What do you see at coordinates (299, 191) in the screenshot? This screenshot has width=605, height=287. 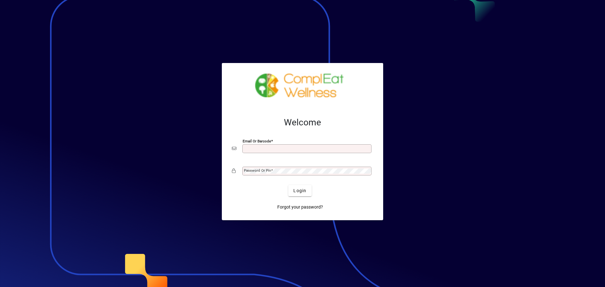 I see `button: Login` at bounding box center [299, 191].